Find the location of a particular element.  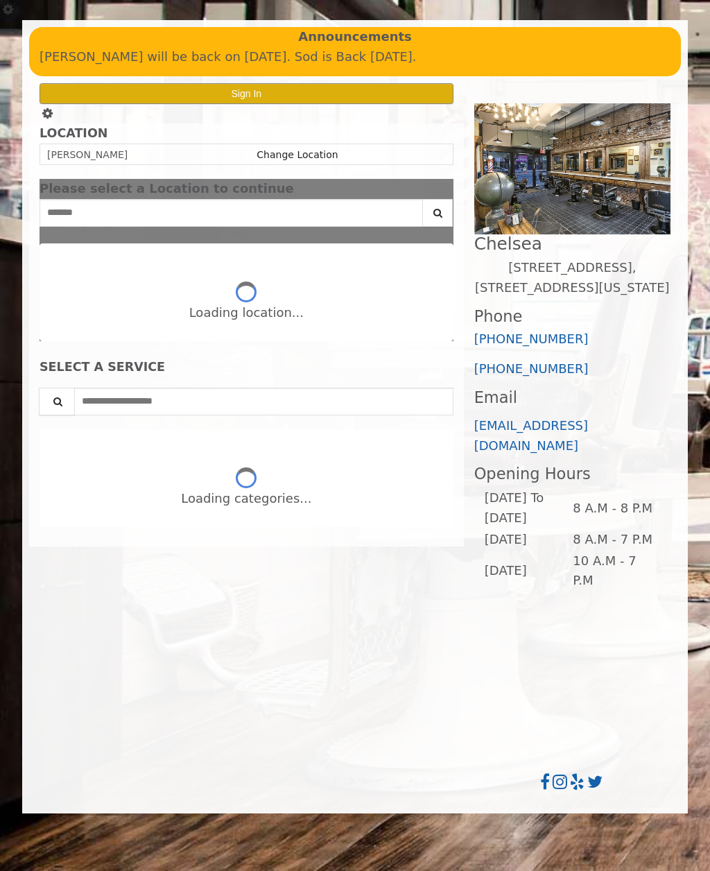

input: Search Center is located at coordinates (231, 213).